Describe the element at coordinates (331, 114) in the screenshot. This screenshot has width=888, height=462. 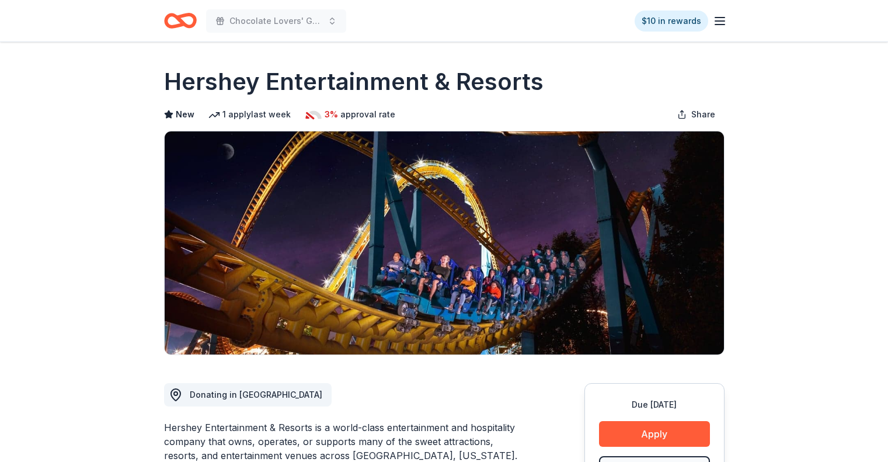
I see `span: 3%` at that location.